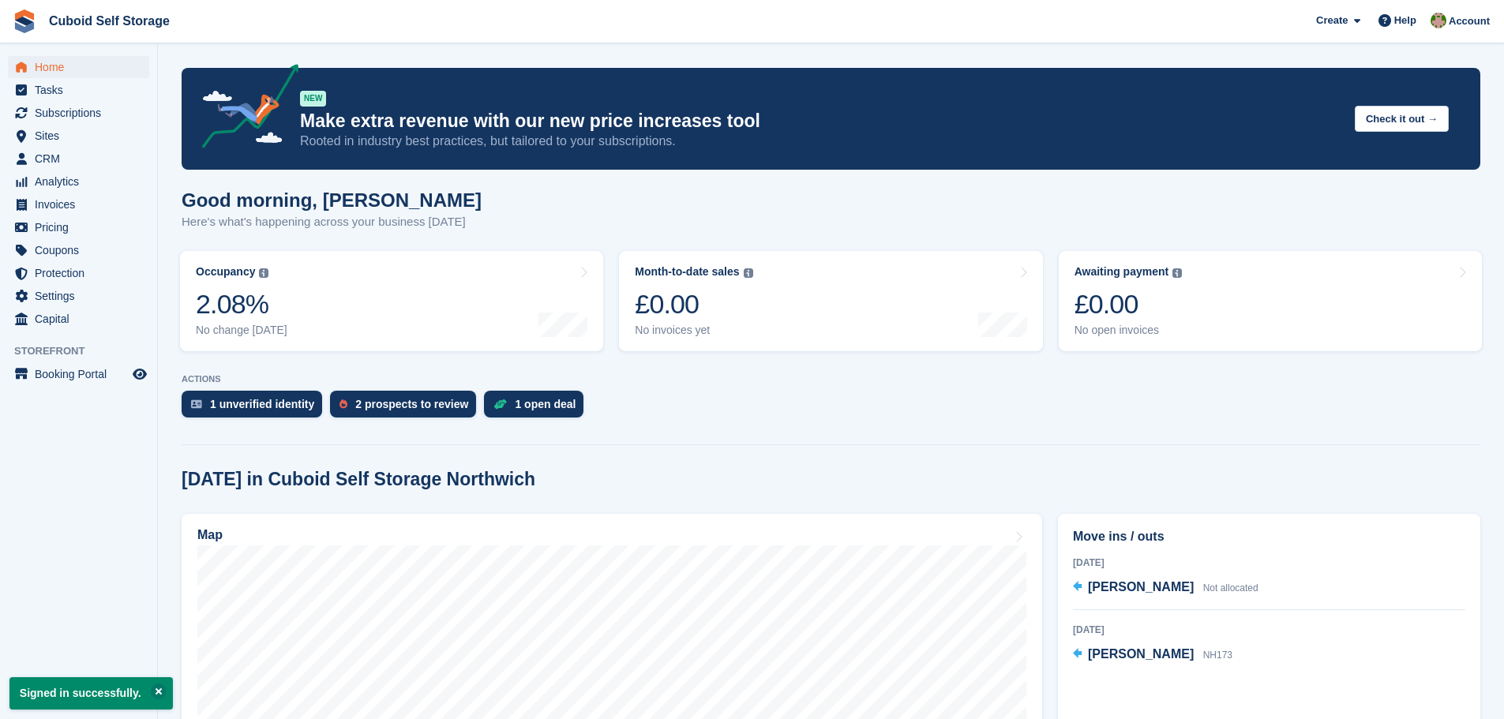 The image size is (1504, 719). Describe the element at coordinates (82, 319) in the screenshot. I see `span: Capital` at that location.